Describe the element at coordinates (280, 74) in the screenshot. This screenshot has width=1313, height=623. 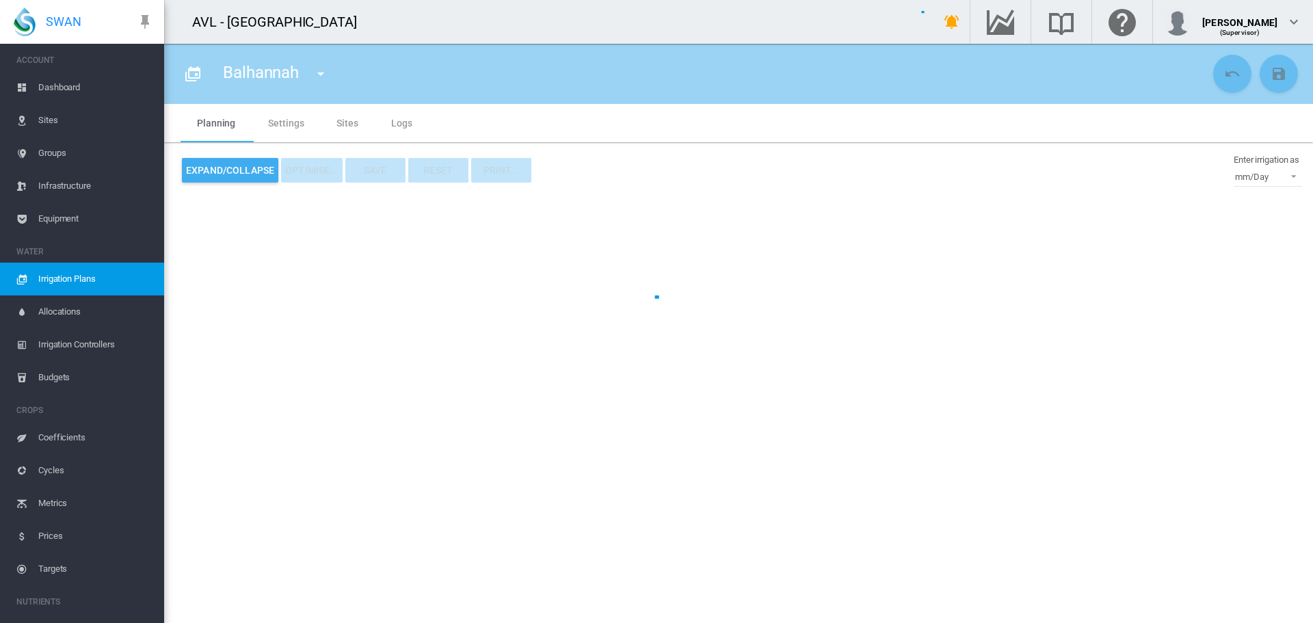
I see `div: Balhannah` at that location.